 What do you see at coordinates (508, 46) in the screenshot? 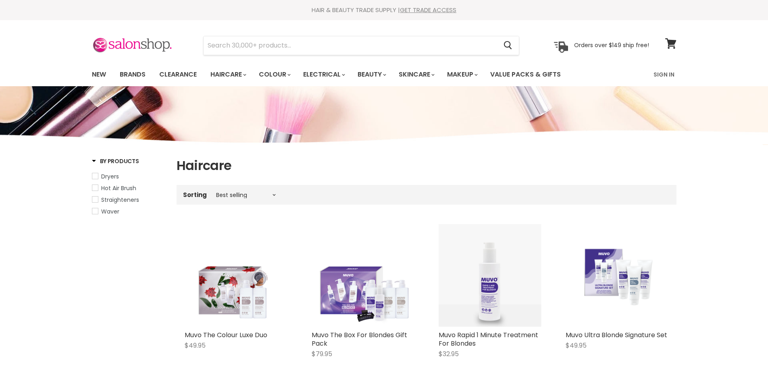
I see `button: Search` at bounding box center [508, 46].